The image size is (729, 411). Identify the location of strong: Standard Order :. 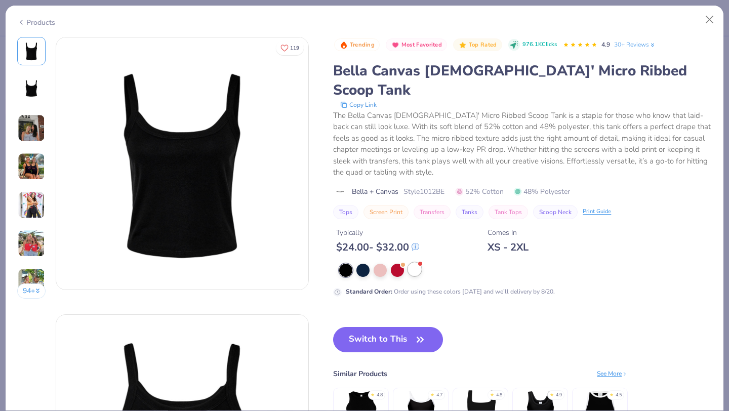
(369, 292).